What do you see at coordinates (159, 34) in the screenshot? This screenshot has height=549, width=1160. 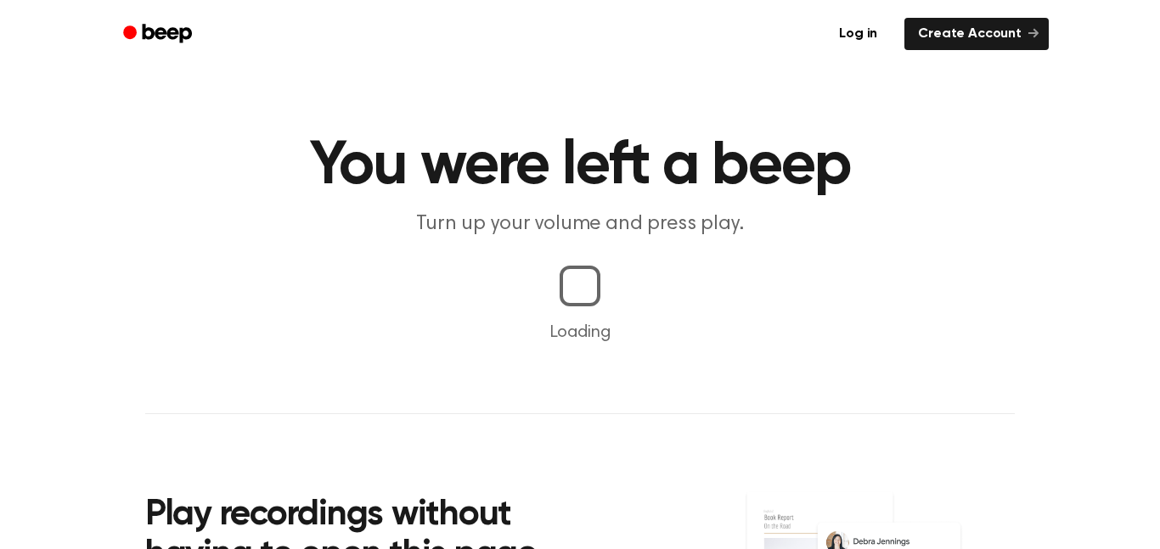 I see `a: Beep` at bounding box center [159, 34].